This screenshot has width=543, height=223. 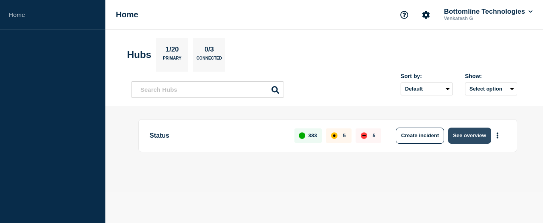 I want to click on button: Bottomline Technologies, so click(x=489, y=12).